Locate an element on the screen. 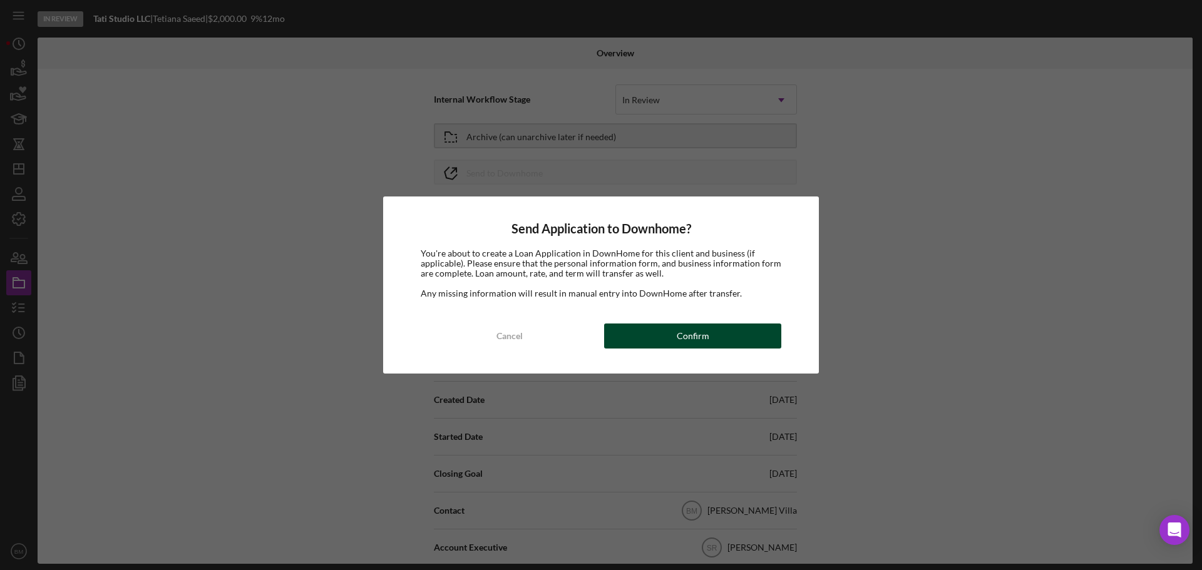 The height and width of the screenshot is (570, 1202). h4: Send Application to Downhome? is located at coordinates (601, 229).